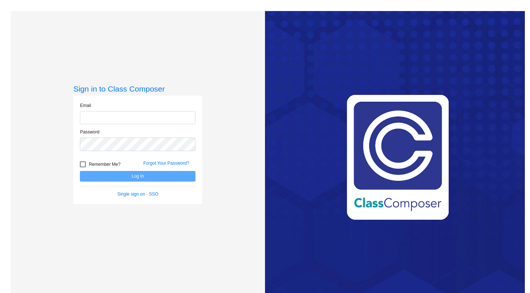 The height and width of the screenshot is (293, 530). What do you see at coordinates (166, 163) in the screenshot?
I see `a: Forgot Your Password?` at bounding box center [166, 163].